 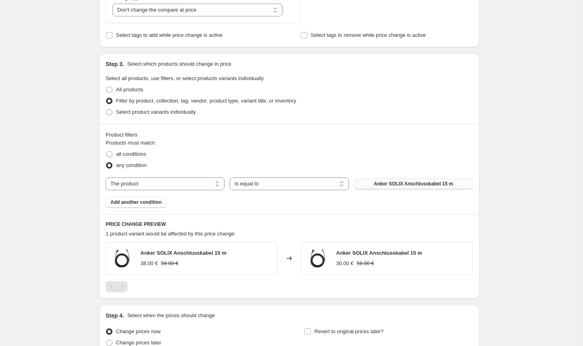 I want to click on span: Select tags to remove while price change is active, so click(x=369, y=35).